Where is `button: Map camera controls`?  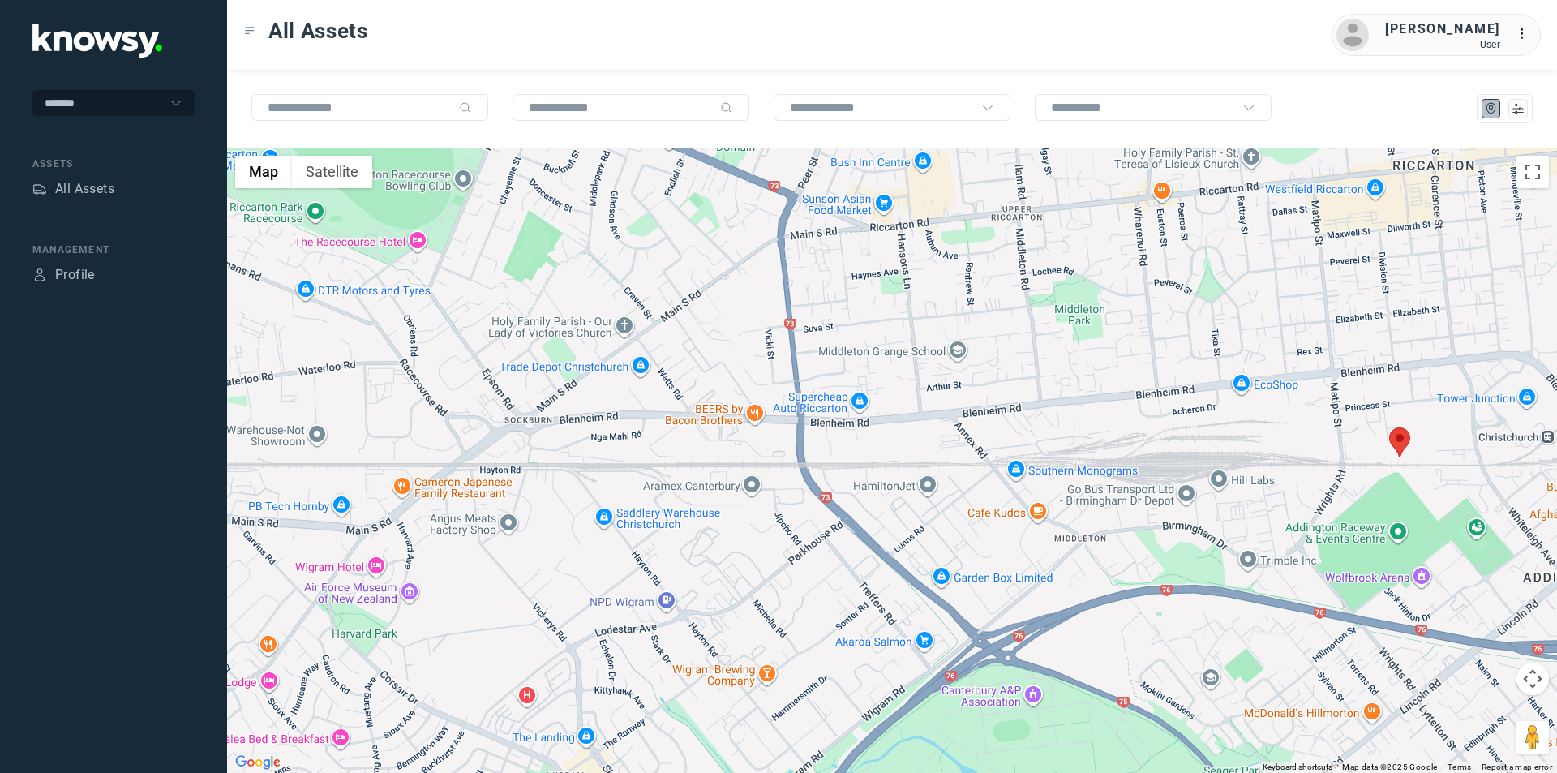 button: Map camera controls is located at coordinates (1532, 679).